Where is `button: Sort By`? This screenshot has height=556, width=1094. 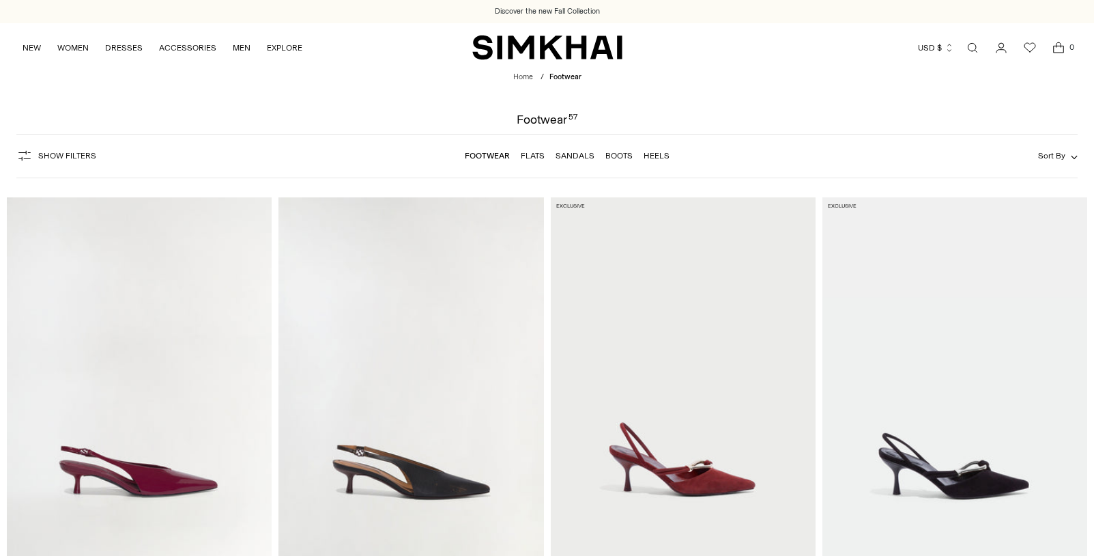 button: Sort By is located at coordinates (1058, 156).